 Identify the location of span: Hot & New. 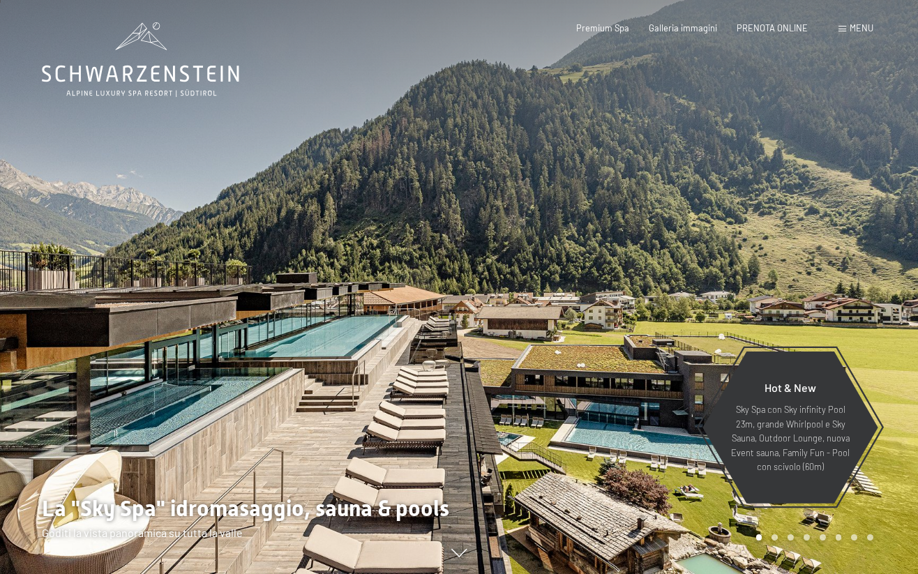
(790, 387).